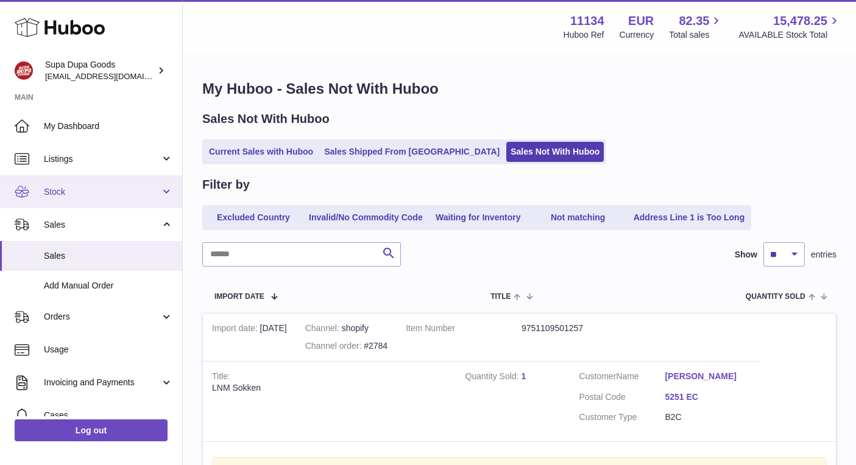 This screenshot has width=856, height=465. I want to click on a: Address Line 1 is Too Long, so click(689, 217).